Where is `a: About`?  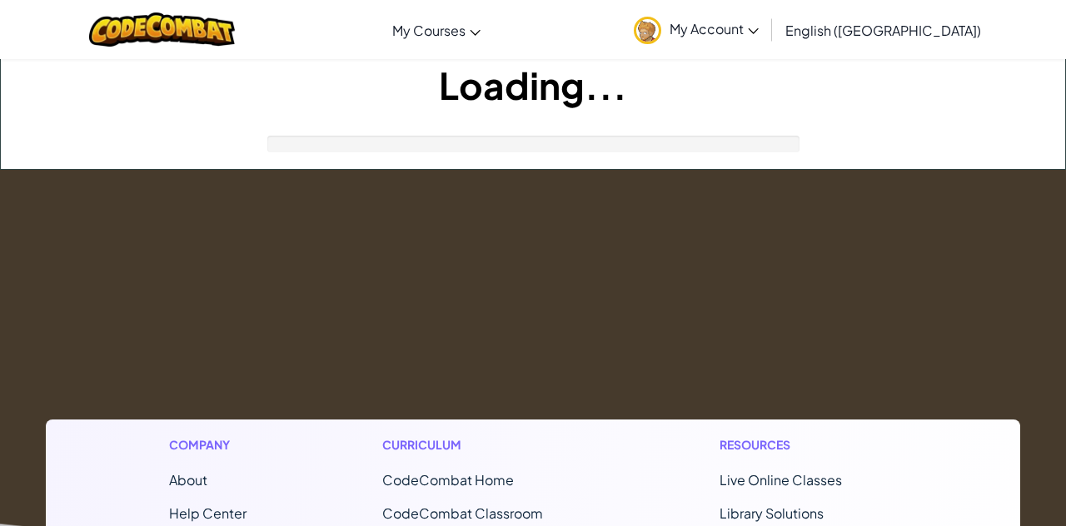
a: About is located at coordinates (188, 480).